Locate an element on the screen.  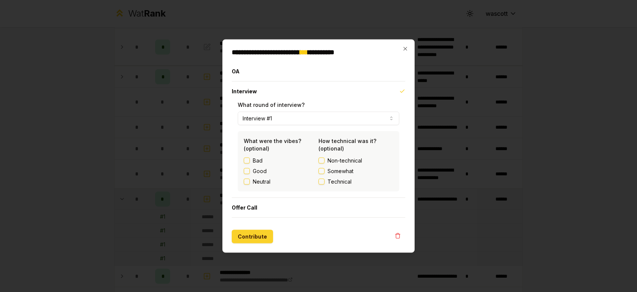
span: Somewhat is located at coordinates (340, 171).